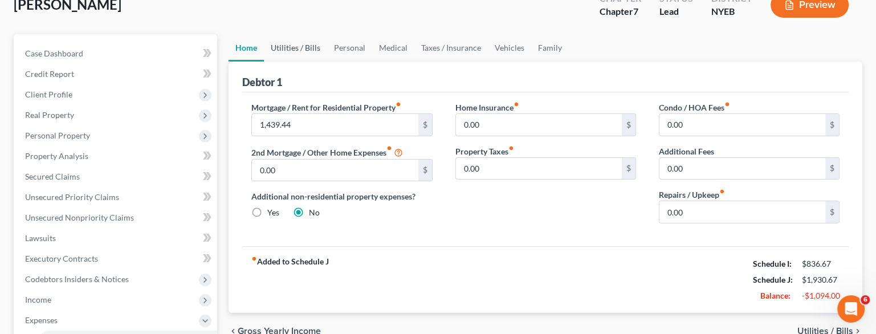 The width and height of the screenshot is (876, 334). I want to click on span: Codebtors Insiders & Notices, so click(77, 279).